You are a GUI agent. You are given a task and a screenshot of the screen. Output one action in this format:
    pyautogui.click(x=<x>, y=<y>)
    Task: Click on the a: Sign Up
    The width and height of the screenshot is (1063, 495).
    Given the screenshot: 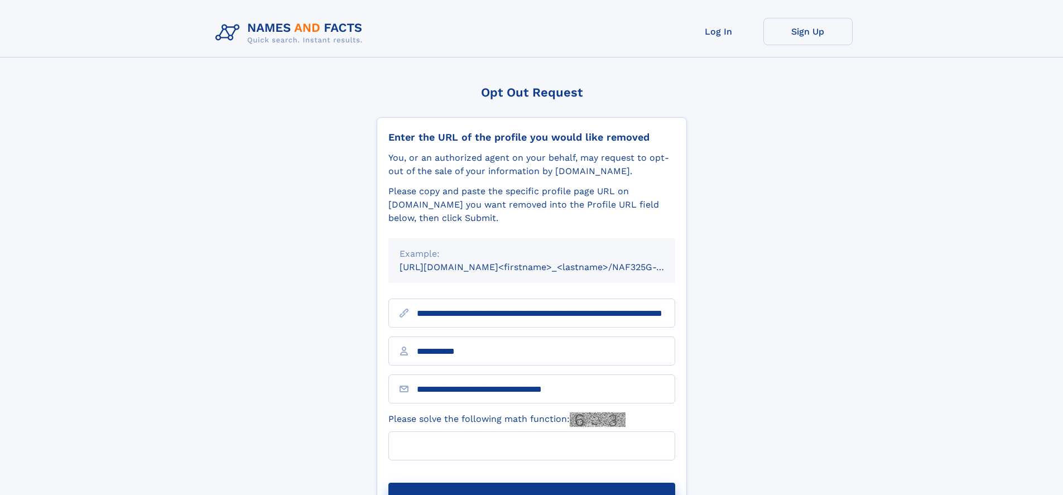 What is the action you would take?
    pyautogui.click(x=808, y=31)
    